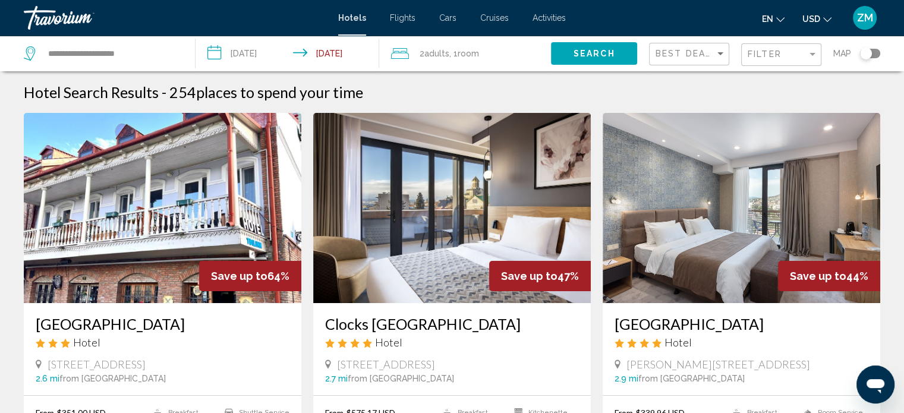 This screenshot has height=413, width=904. I want to click on span: USD, so click(812, 19).